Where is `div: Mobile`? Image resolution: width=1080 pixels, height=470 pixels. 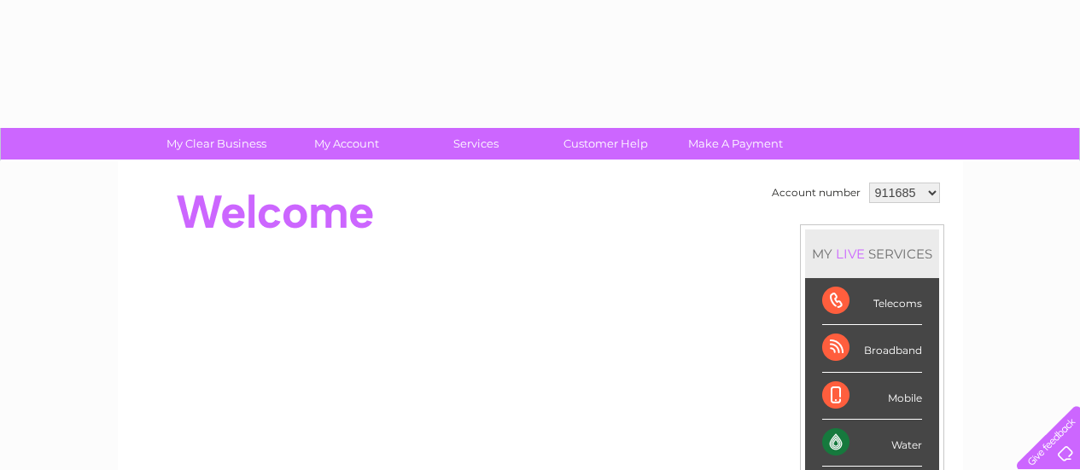
div: Mobile is located at coordinates (872, 396).